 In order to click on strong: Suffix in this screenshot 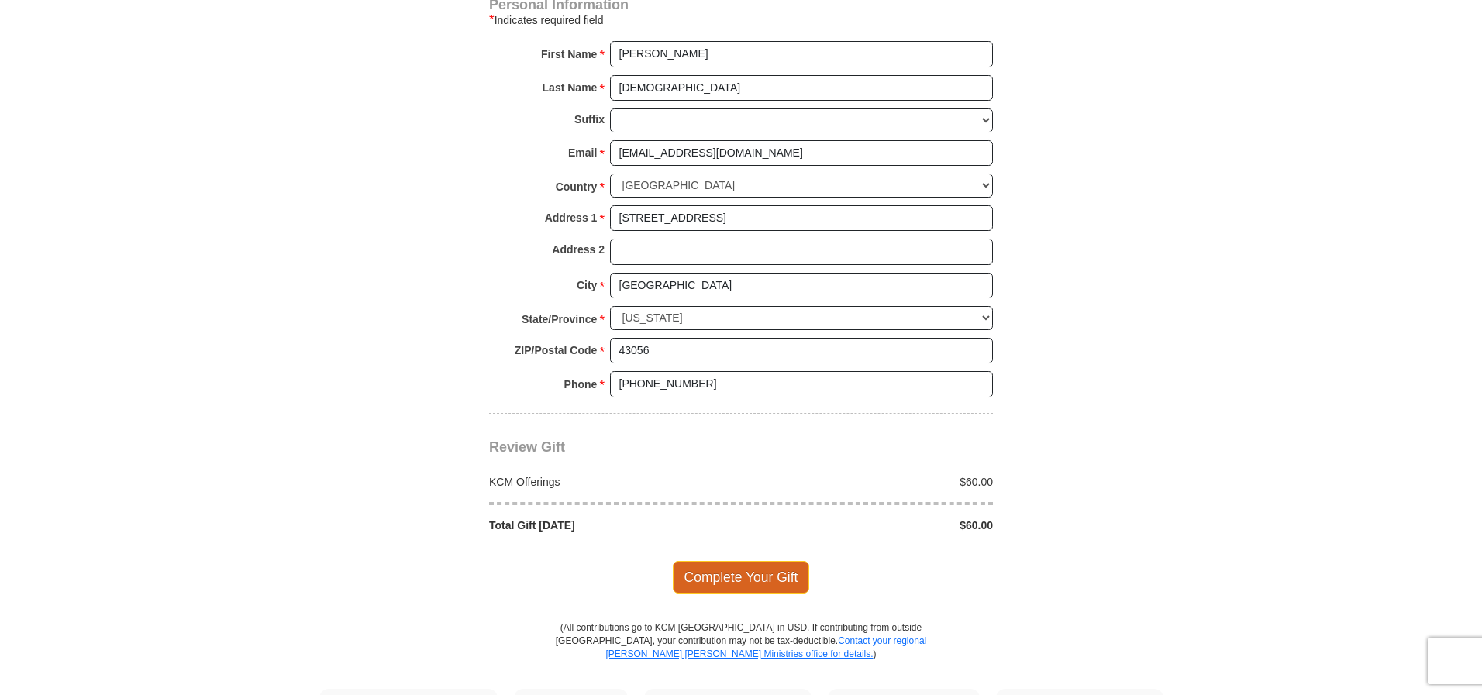, I will do `click(589, 119)`.